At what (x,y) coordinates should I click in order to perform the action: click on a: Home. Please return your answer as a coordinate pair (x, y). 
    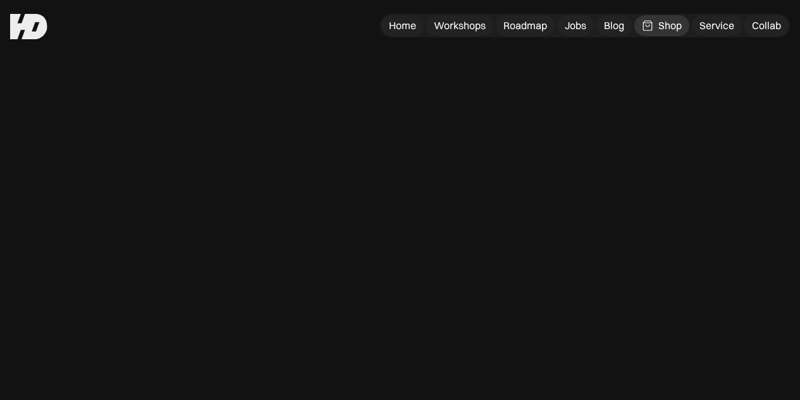
    Looking at the image, I should click on (402, 25).